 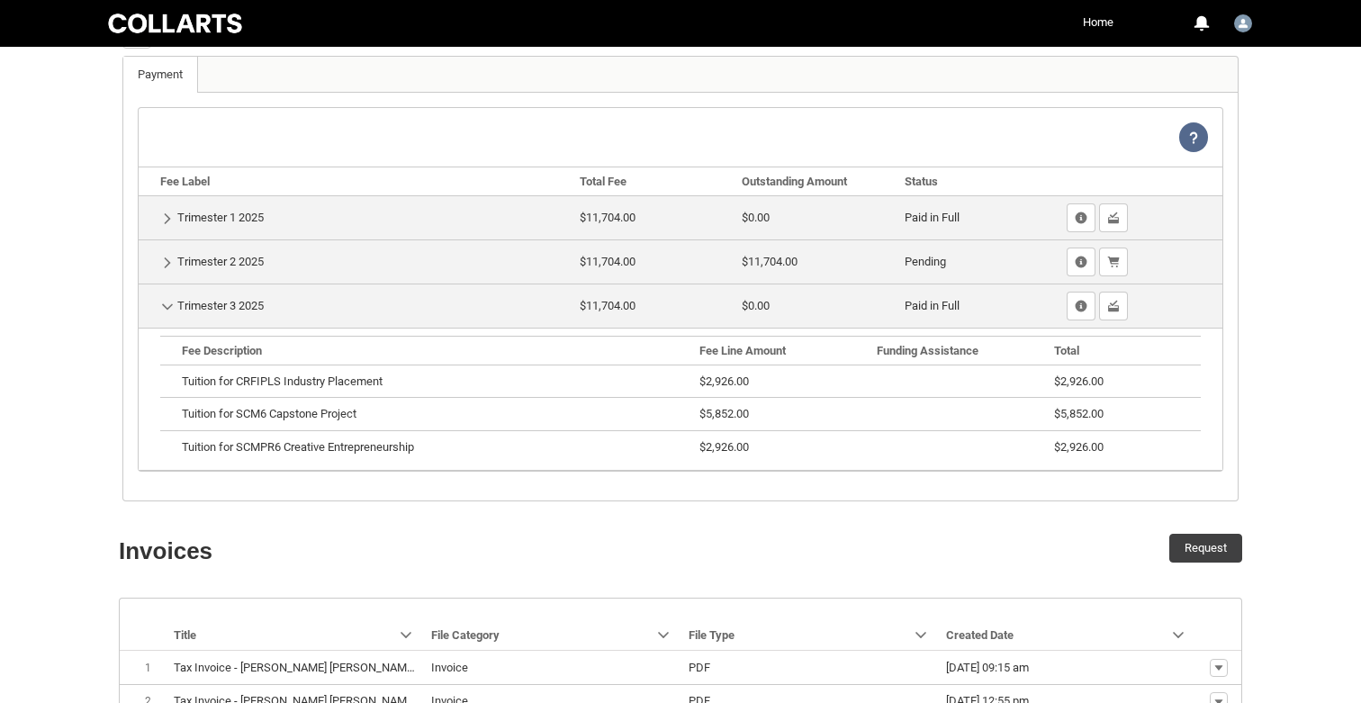 I want to click on strong: Invoices, so click(x=166, y=551).